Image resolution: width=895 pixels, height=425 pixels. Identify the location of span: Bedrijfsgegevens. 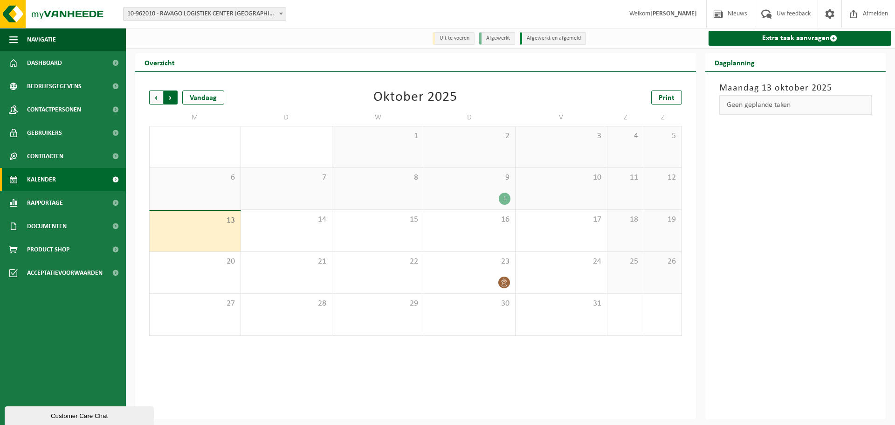
(54, 86).